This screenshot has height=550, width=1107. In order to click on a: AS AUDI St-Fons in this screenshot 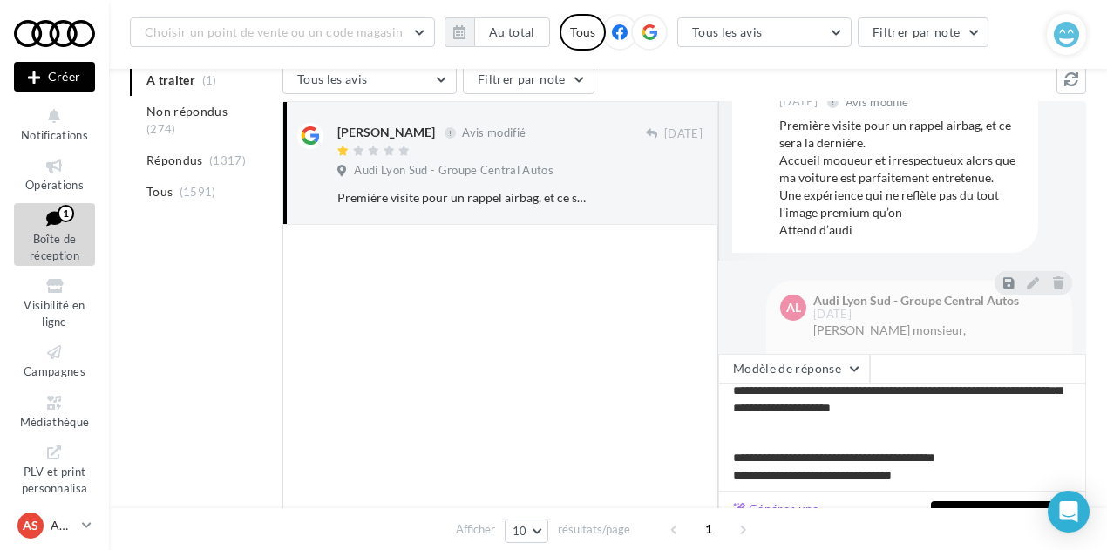, I will do `click(54, 526)`.